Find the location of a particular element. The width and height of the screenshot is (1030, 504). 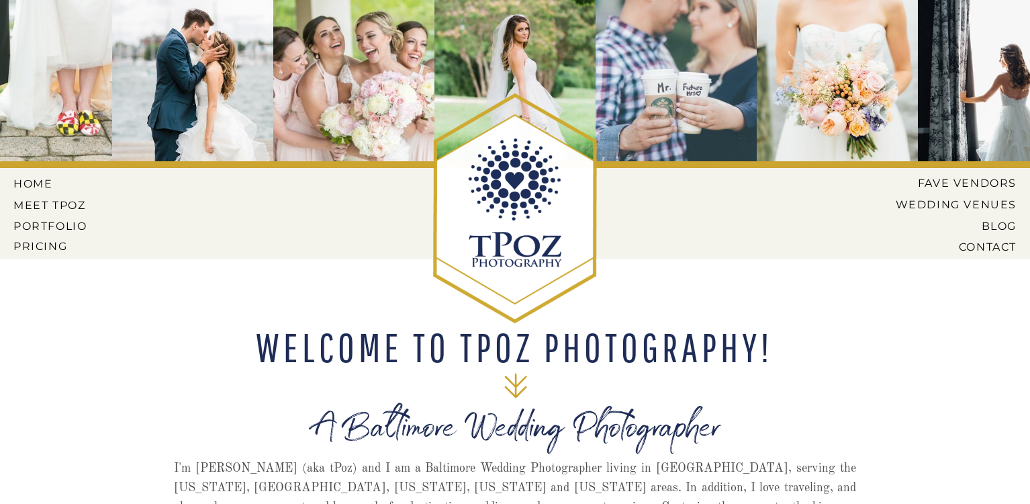

nav: PORTFOLIO is located at coordinates (52, 226).